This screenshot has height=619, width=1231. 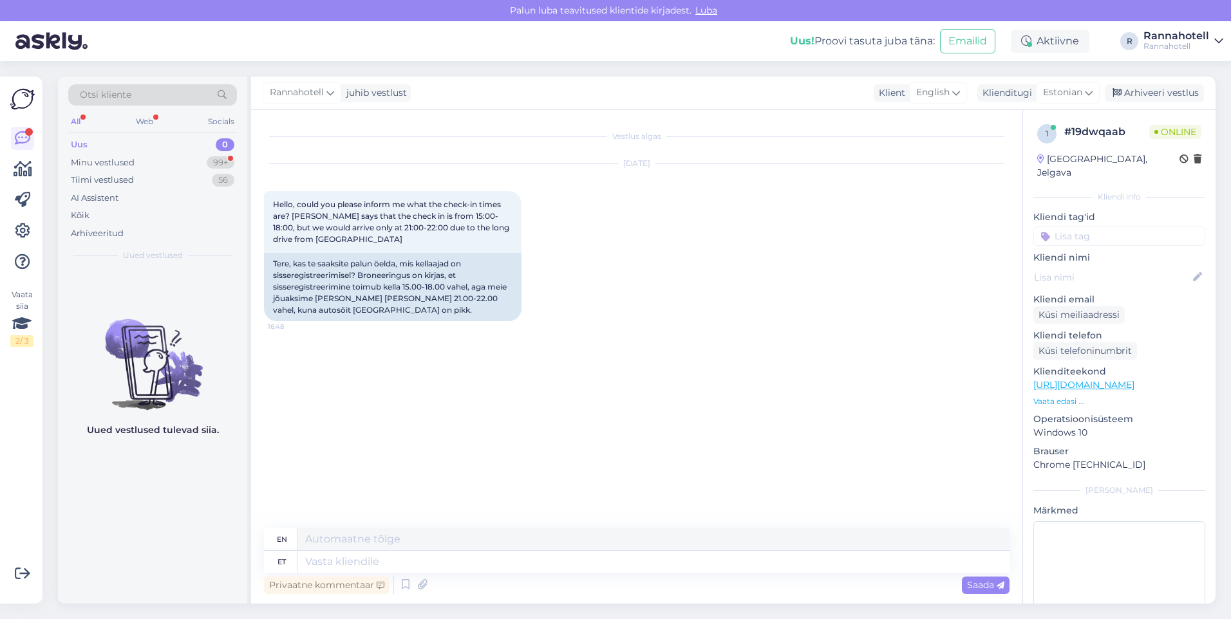 What do you see at coordinates (1112, 277) in the screenshot?
I see `input: Lisa nimi` at bounding box center [1112, 277].